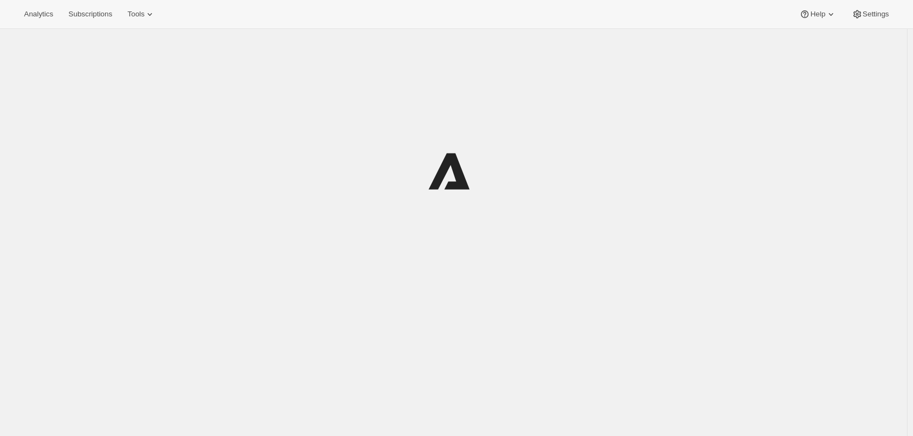 This screenshot has width=913, height=436. Describe the element at coordinates (870, 14) in the screenshot. I see `button: Settings` at that location.